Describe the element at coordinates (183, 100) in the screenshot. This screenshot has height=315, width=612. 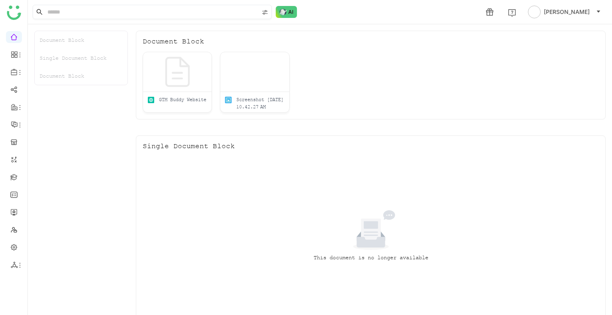
I see `div: GTM Buddy Website` at that location.